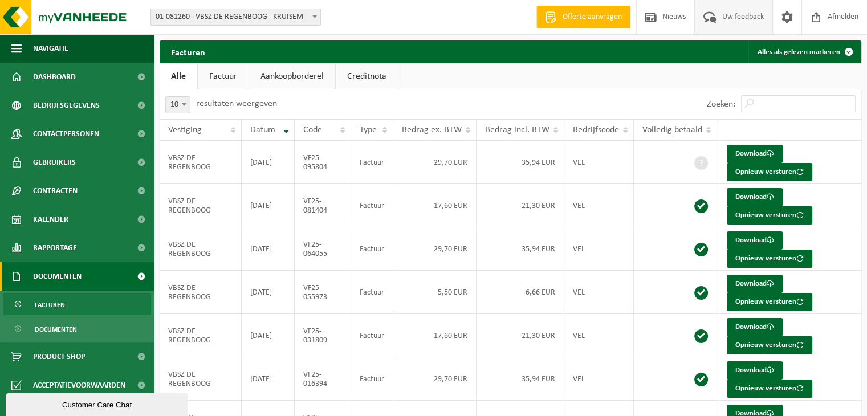 This screenshot has height=416, width=867. Describe the element at coordinates (672, 130) in the screenshot. I see `span: Volledig betaald` at that location.